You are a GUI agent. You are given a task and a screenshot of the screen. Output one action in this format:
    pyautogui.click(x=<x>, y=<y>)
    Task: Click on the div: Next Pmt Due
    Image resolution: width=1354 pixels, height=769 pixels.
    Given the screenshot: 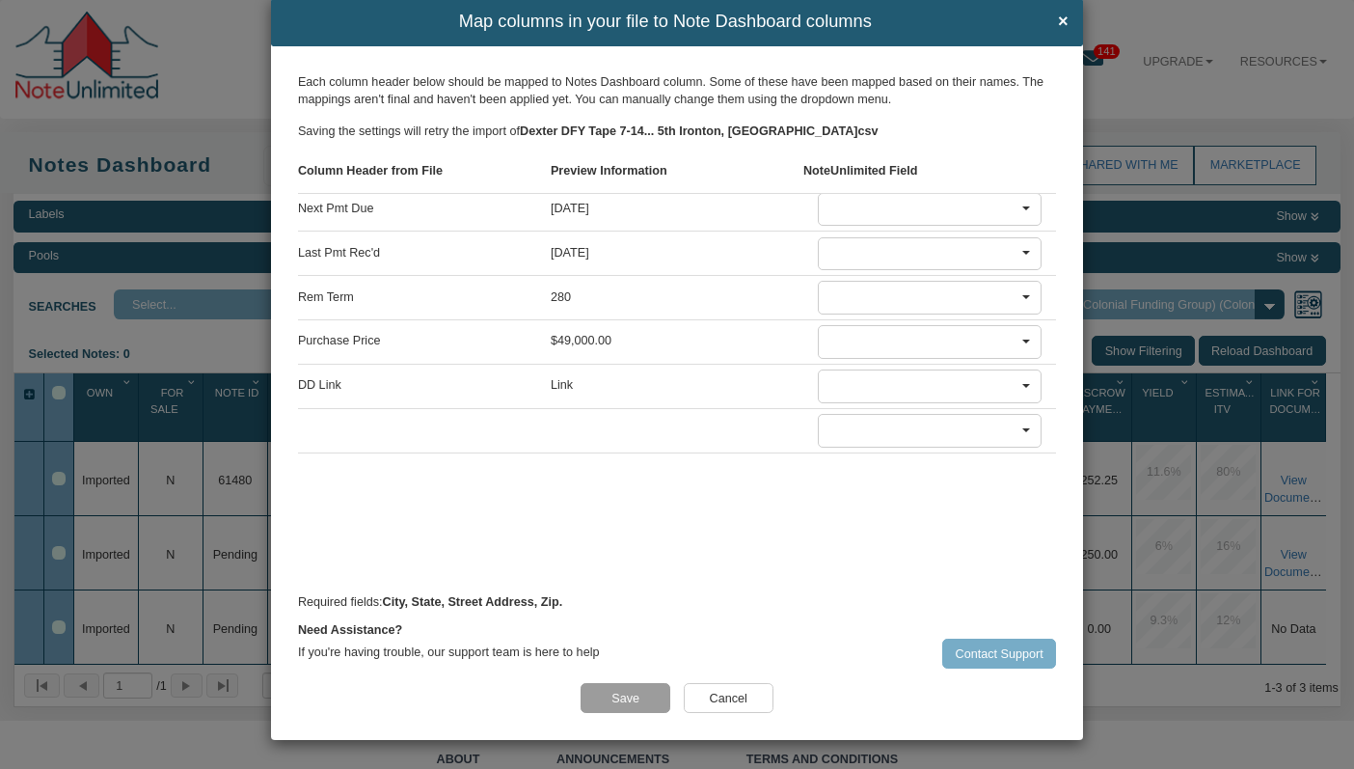 What is the action you would take?
    pyautogui.click(x=424, y=209)
    